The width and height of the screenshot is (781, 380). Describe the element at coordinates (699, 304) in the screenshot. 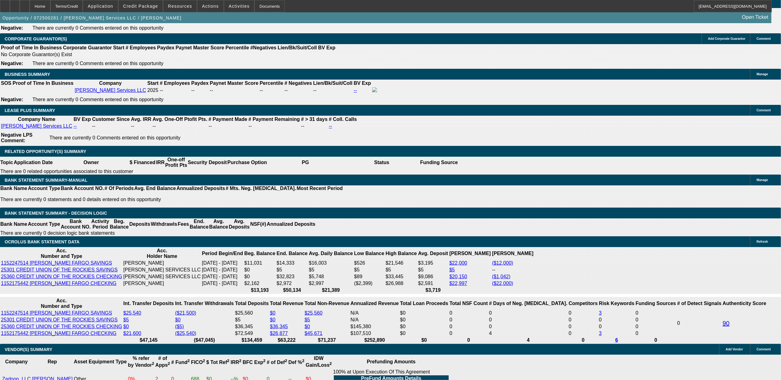

I see `th: # of Detect Signals` at that location.